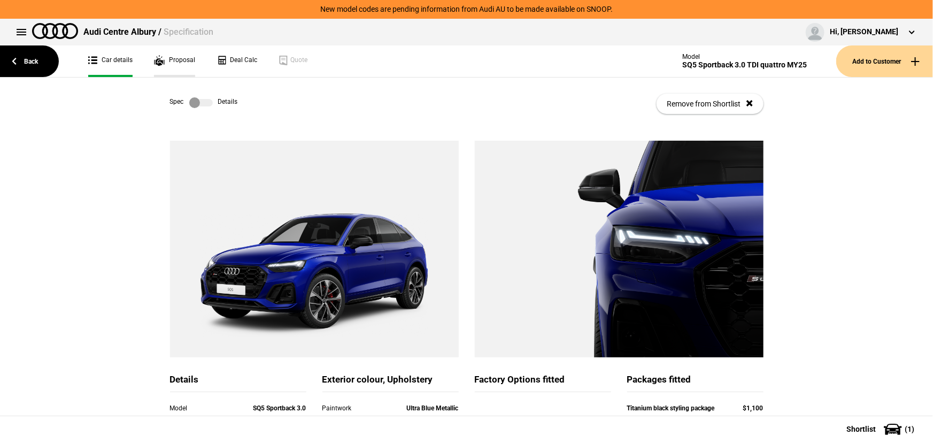 This screenshot has width=933, height=443. I want to click on button: Add to Customer, so click(884, 61).